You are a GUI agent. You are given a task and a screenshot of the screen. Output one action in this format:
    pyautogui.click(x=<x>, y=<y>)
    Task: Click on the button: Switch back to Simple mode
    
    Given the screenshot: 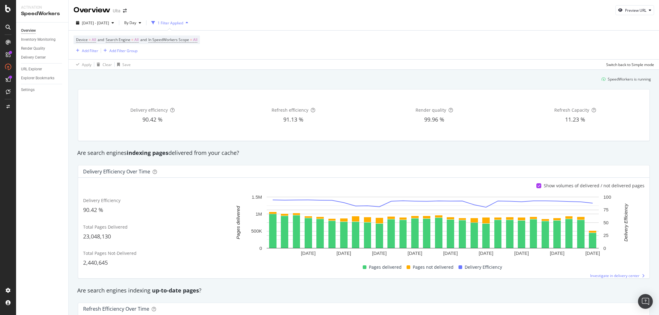 What is the action you would take?
    pyautogui.click(x=628, y=65)
    